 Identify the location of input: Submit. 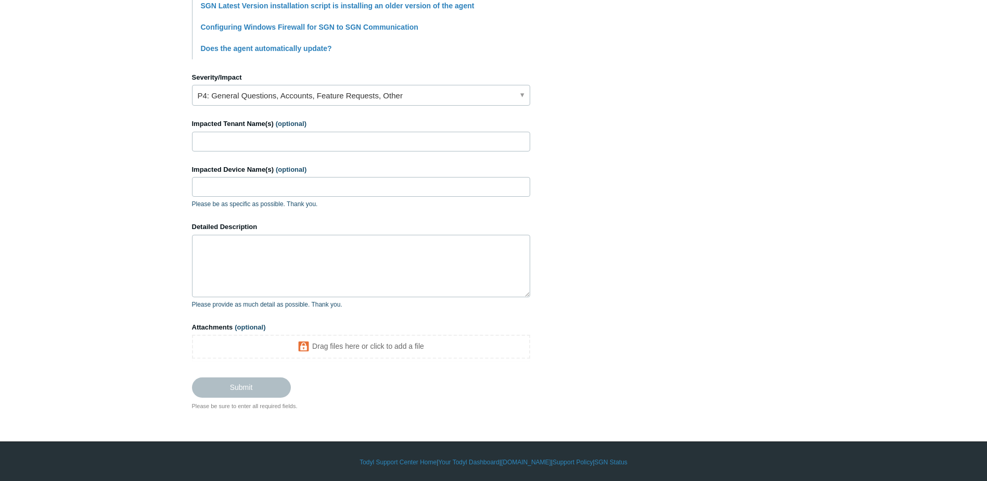
(242, 387).